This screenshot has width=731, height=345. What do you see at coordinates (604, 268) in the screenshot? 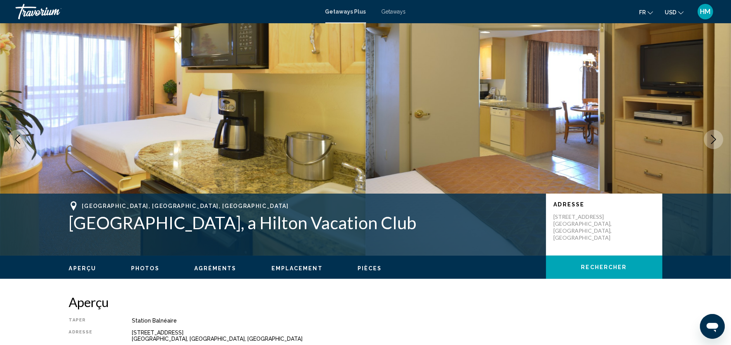
I see `span: Rechercher` at bounding box center [604, 268].